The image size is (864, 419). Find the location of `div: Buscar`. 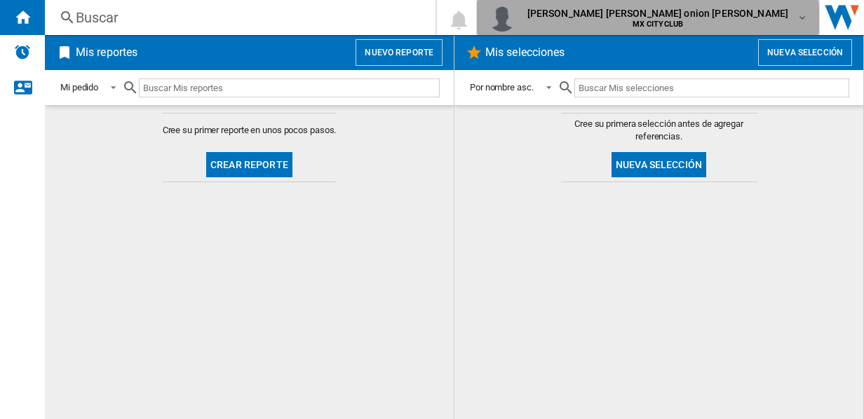

div: Buscar is located at coordinates (237, 18).